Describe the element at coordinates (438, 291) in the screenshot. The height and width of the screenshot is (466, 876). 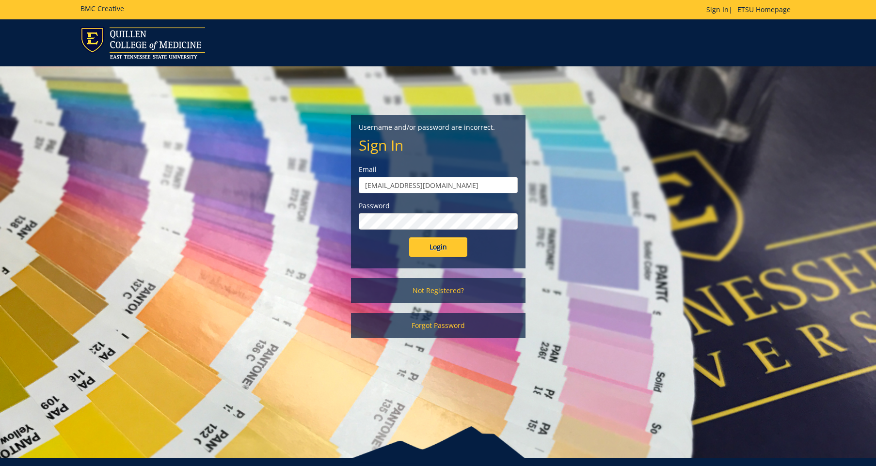
I see `a: Not Registered?` at that location.